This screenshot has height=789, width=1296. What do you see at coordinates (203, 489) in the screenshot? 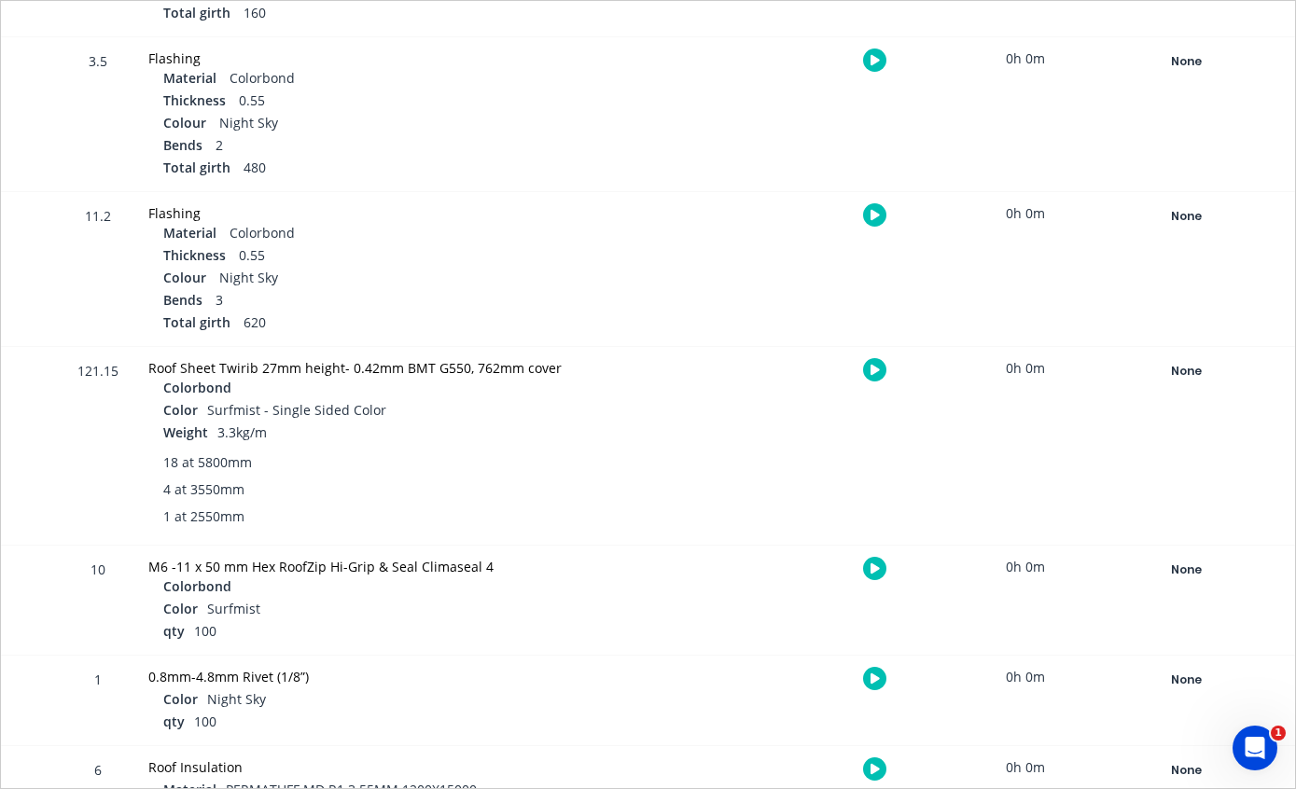
I see `span: 4 at 3550mm` at bounding box center [203, 489].